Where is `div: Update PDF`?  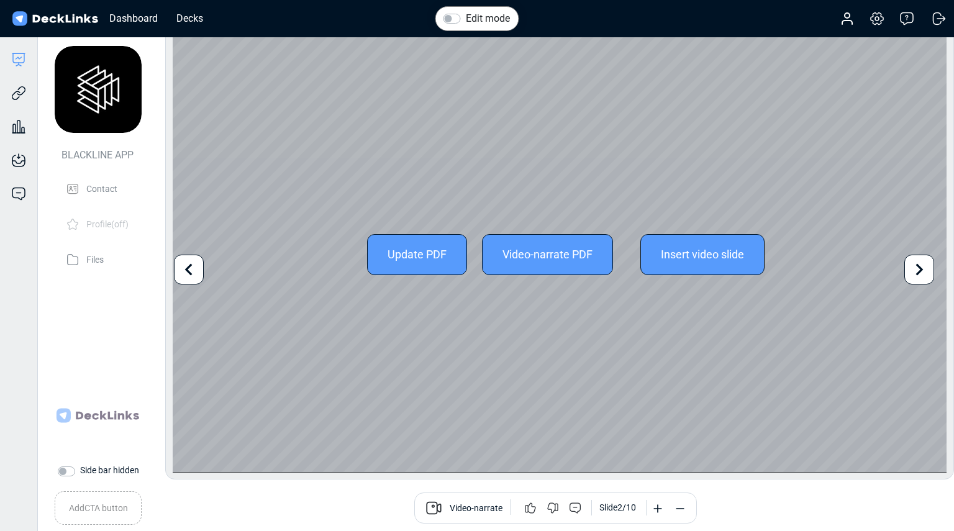
div: Update PDF is located at coordinates (417, 255).